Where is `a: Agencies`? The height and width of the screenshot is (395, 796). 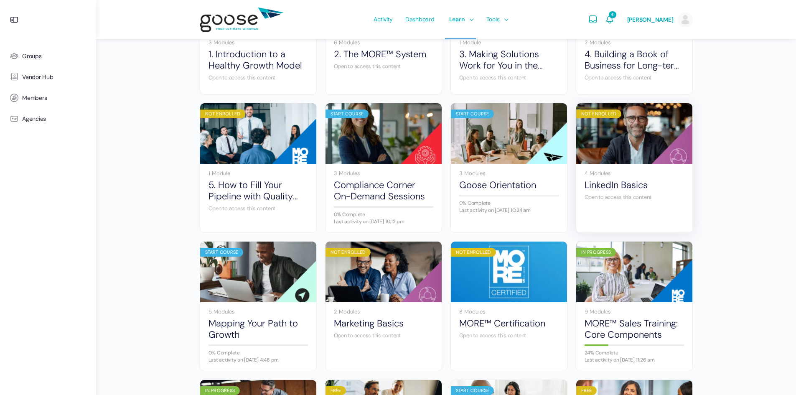 a: Agencies is located at coordinates (48, 119).